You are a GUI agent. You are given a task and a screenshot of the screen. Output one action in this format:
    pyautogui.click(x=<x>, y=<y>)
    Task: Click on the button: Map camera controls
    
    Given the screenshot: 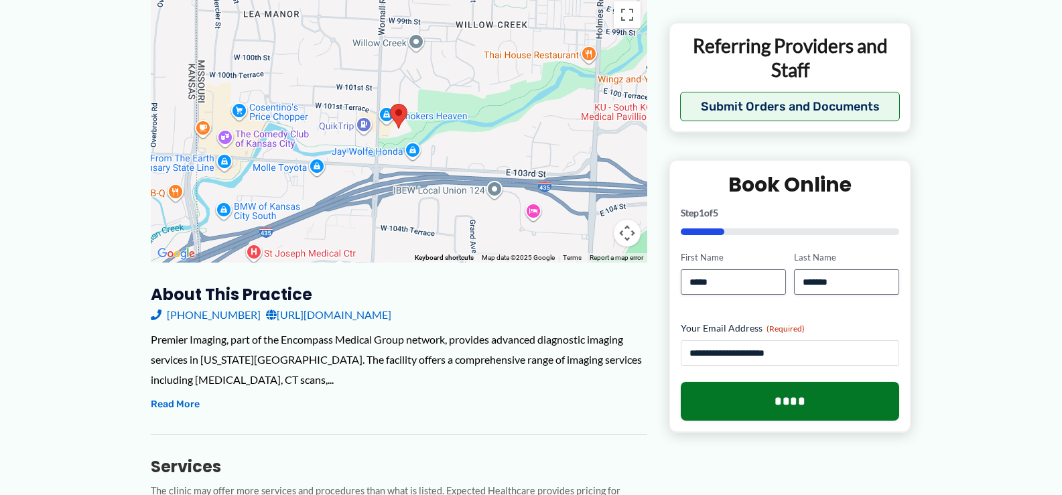 What is the action you would take?
    pyautogui.click(x=627, y=233)
    